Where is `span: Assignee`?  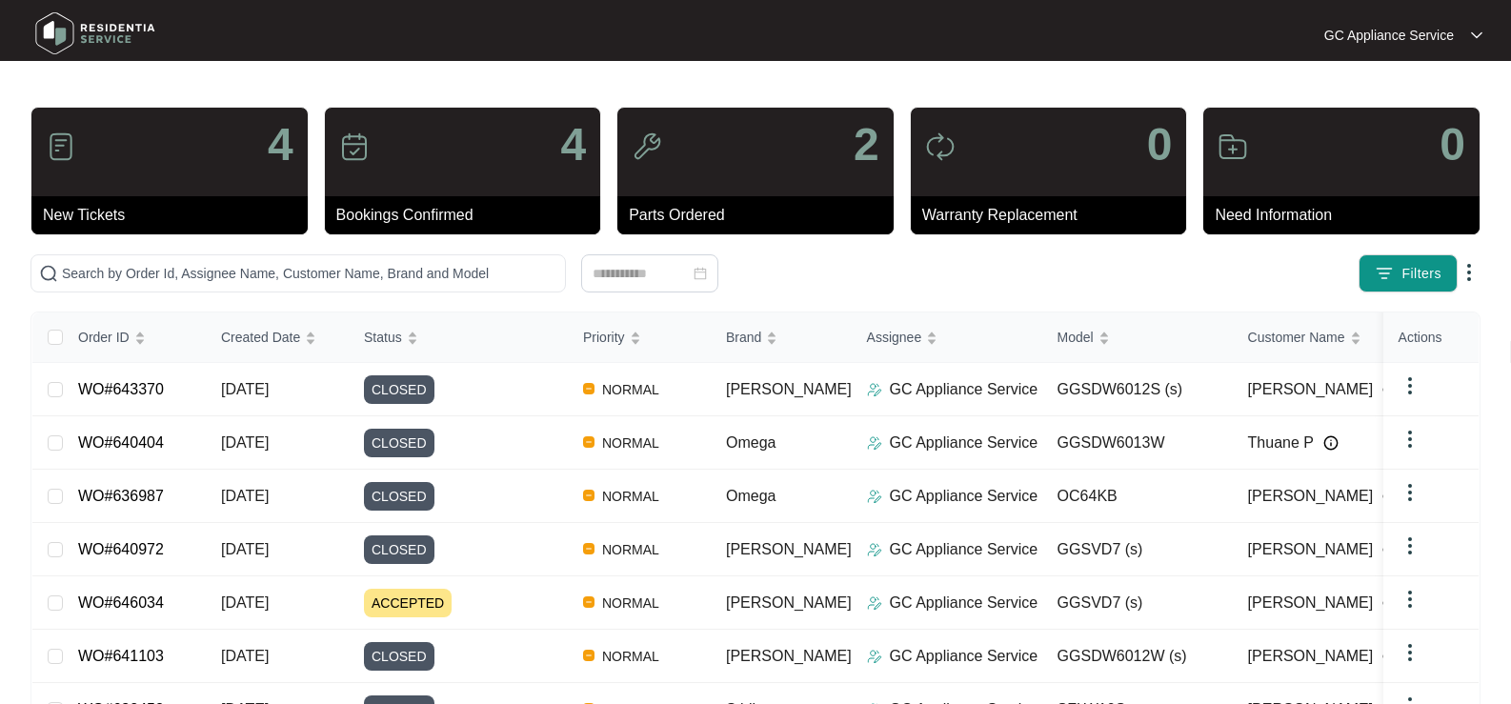 span: Assignee is located at coordinates (895, 337).